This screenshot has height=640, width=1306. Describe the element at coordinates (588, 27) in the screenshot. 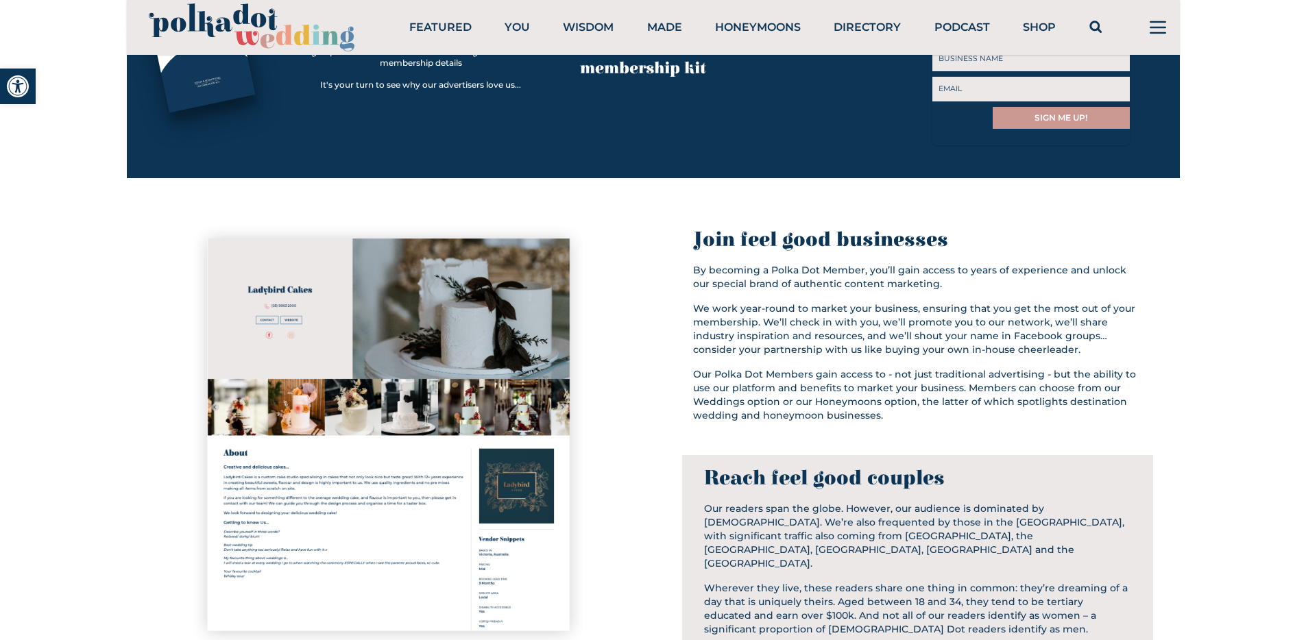

I see `a: Wisdom` at that location.